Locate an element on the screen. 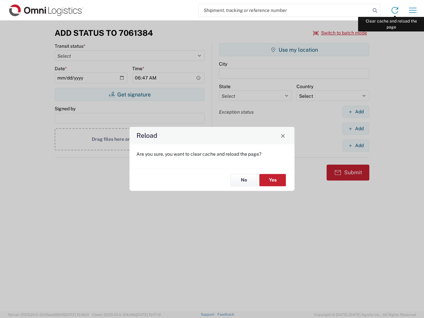 The height and width of the screenshot is (318, 424). button: No is located at coordinates (244, 180).